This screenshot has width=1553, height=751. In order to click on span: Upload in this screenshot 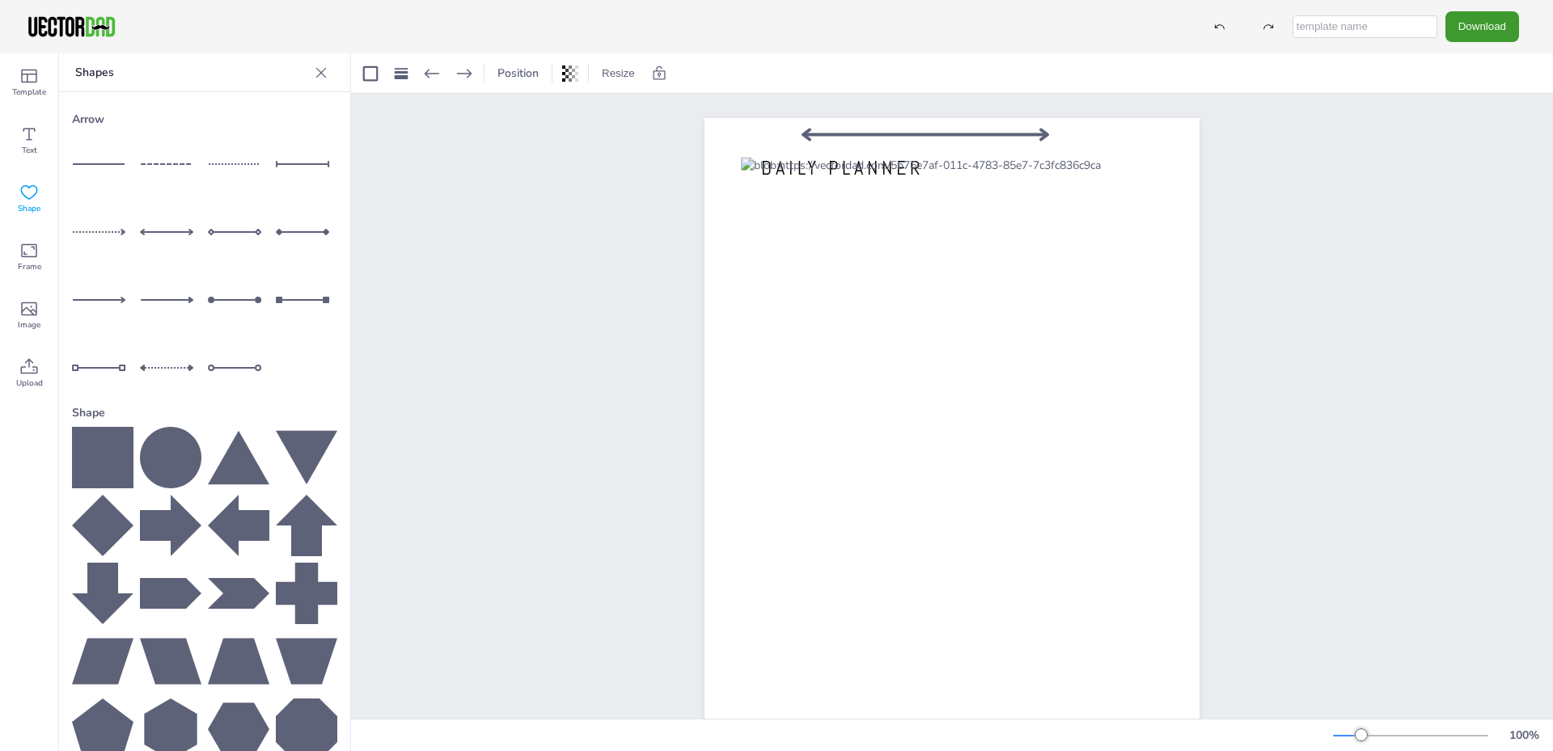, I will do `click(29, 383)`.